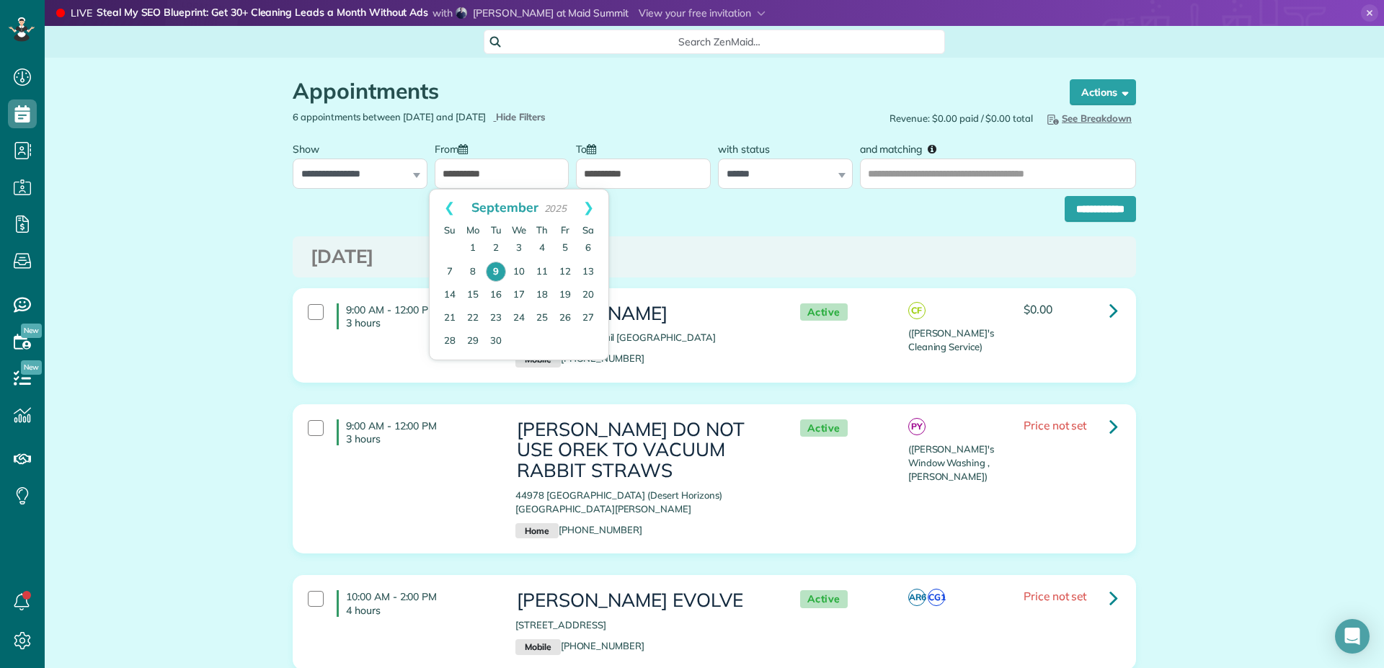  Describe the element at coordinates (1088, 118) in the screenshot. I see `span: See Breakdown` at that location.